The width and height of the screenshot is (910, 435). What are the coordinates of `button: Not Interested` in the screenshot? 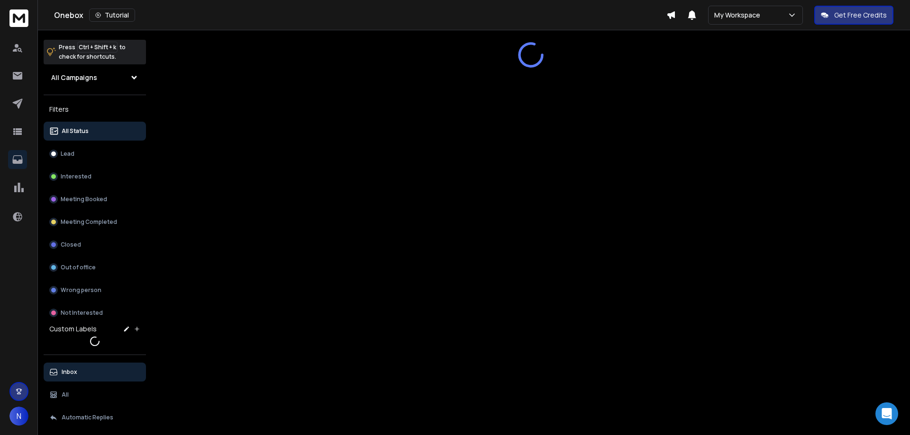 It's located at (95, 313).